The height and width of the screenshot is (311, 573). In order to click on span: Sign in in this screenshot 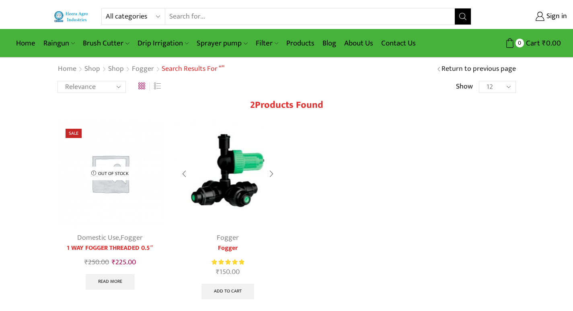, I will do `click(555, 16)`.